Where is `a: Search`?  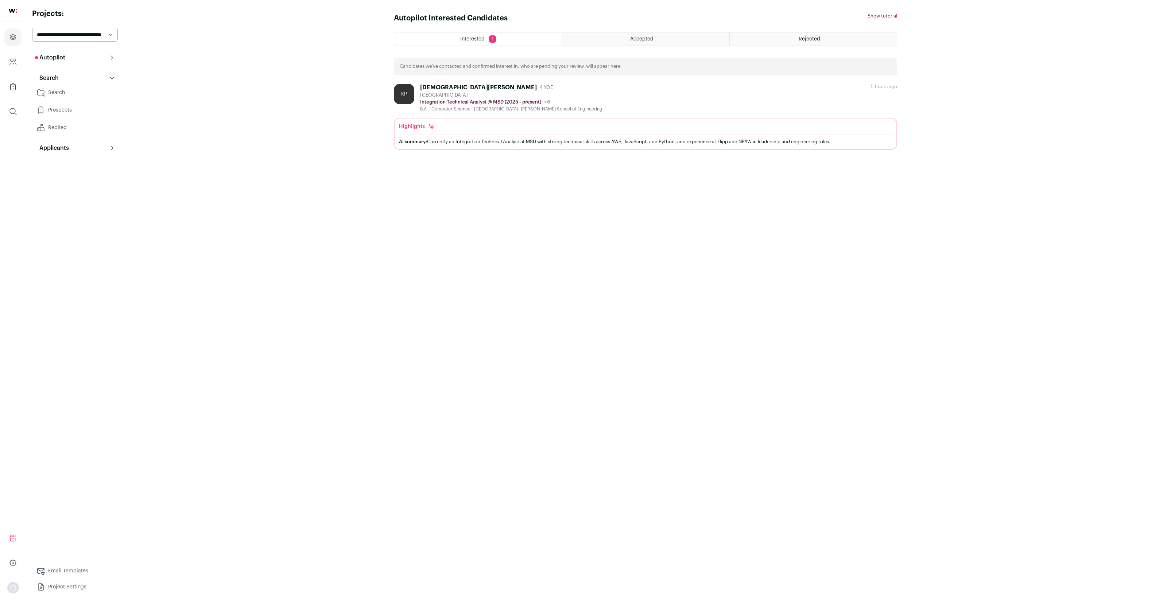
a: Search is located at coordinates (75, 93).